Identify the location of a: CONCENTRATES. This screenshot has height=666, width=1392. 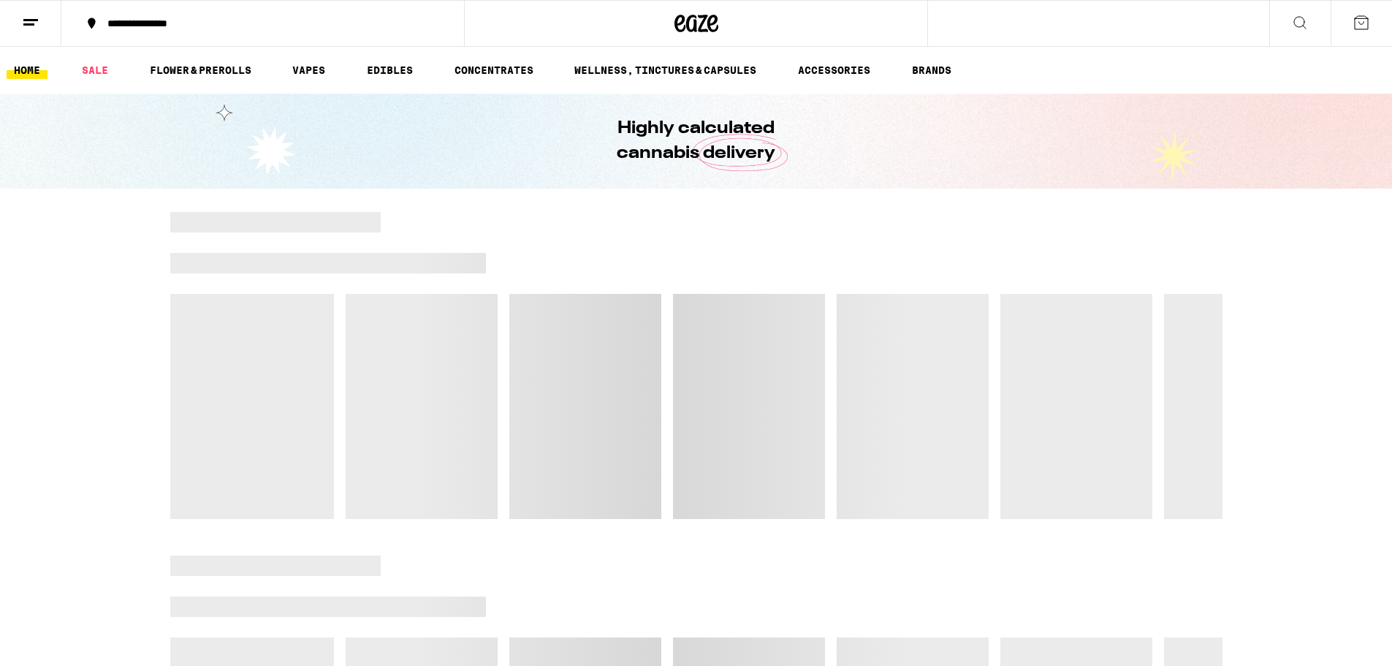
(494, 70).